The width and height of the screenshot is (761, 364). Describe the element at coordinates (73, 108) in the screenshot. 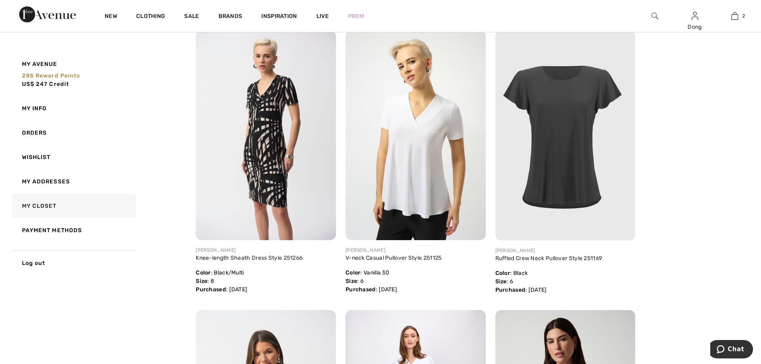

I see `a: My Info` at that location.